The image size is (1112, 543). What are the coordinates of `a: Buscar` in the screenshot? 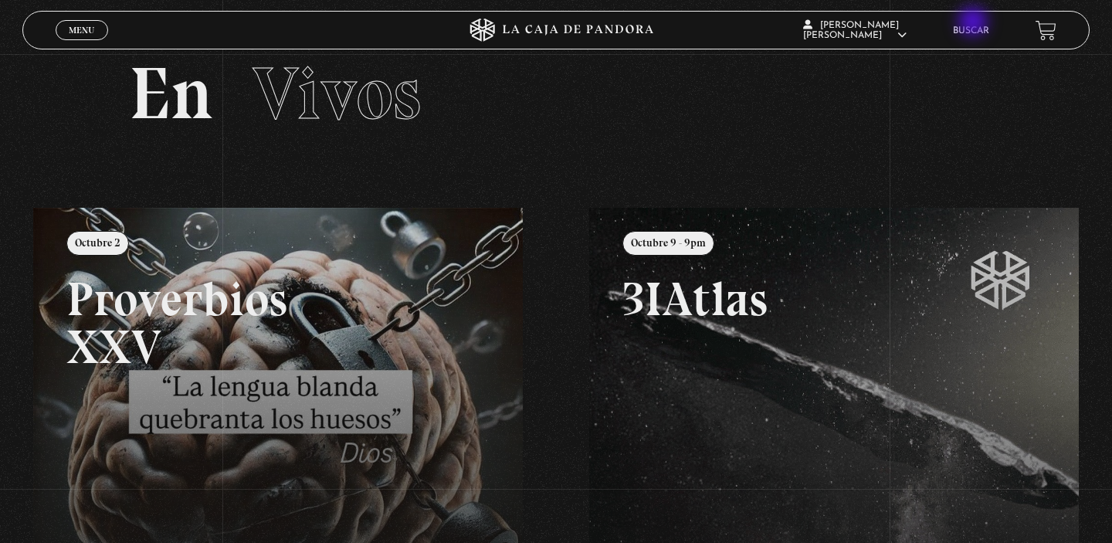 It's located at (971, 31).